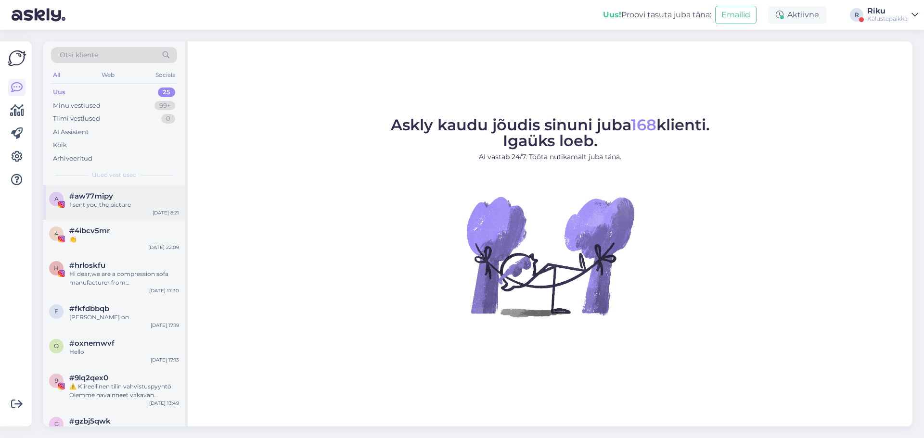 The width and height of the screenshot is (924, 438). What do you see at coordinates (56, 381) in the screenshot?
I see `span: 9` at bounding box center [56, 381].